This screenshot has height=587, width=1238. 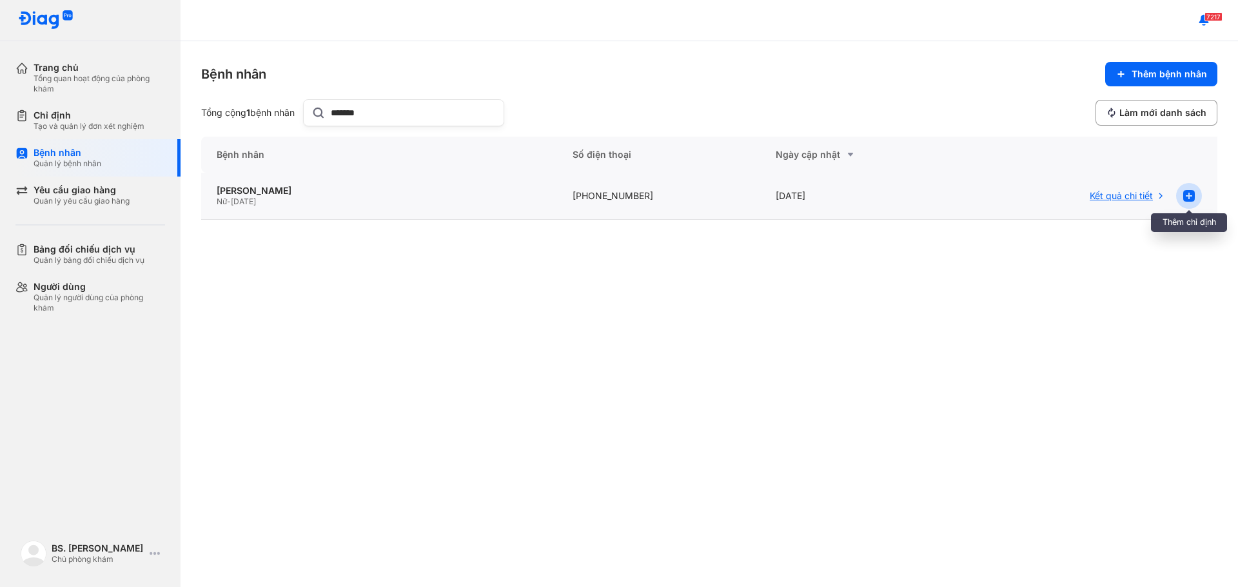 What do you see at coordinates (1121, 196) in the screenshot?
I see `span: Kết quả chi tiết` at bounding box center [1121, 196].